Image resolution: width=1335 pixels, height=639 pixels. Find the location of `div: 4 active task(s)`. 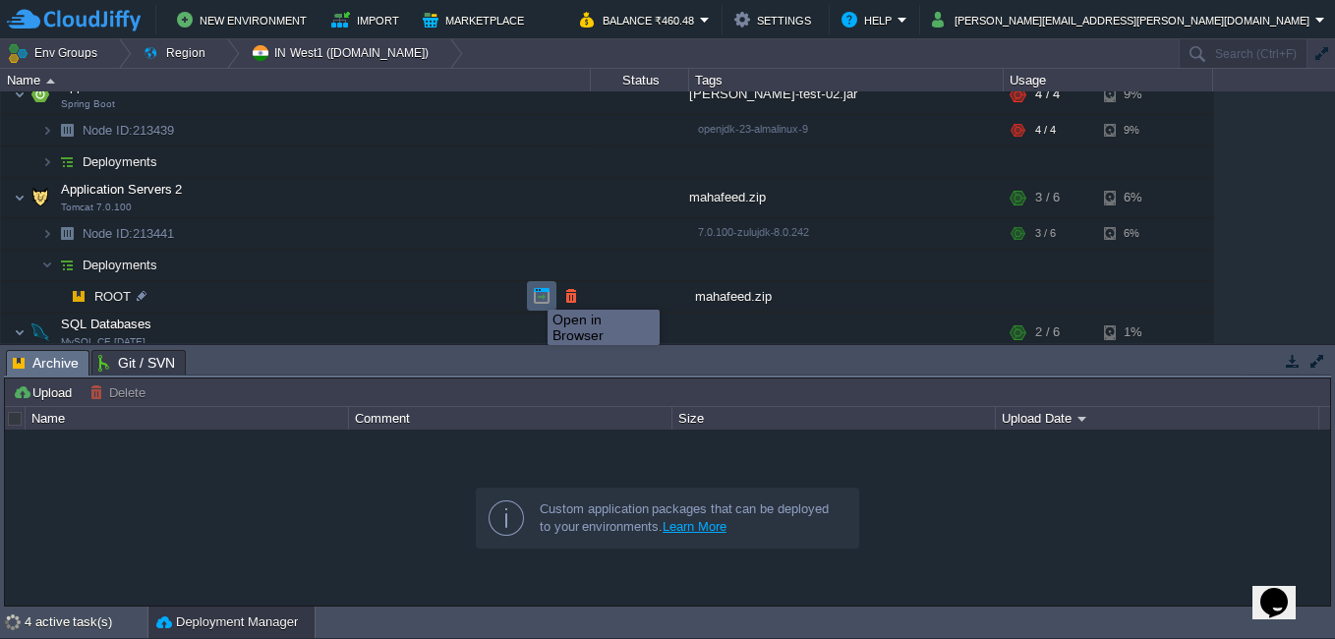

div: 4 active task(s) is located at coordinates (86, 622).